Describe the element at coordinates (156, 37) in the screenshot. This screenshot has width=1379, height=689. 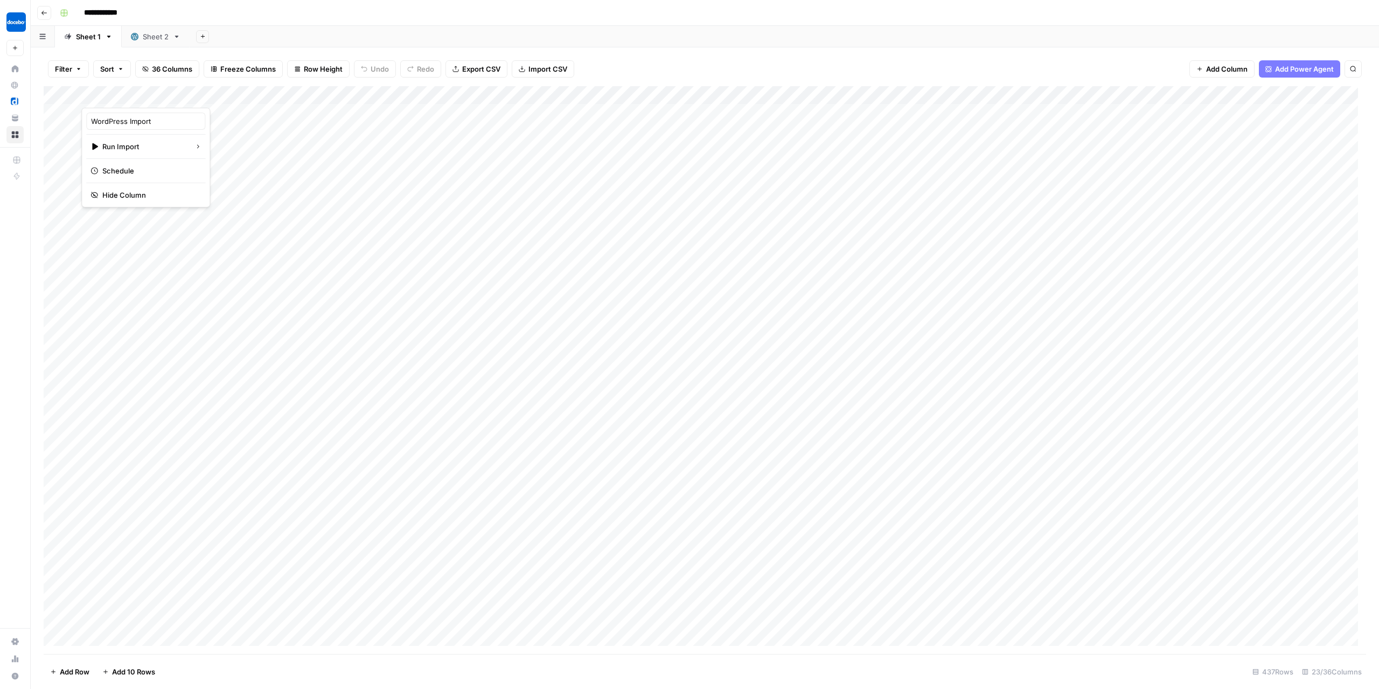
I see `a: Sheet 2` at that location.